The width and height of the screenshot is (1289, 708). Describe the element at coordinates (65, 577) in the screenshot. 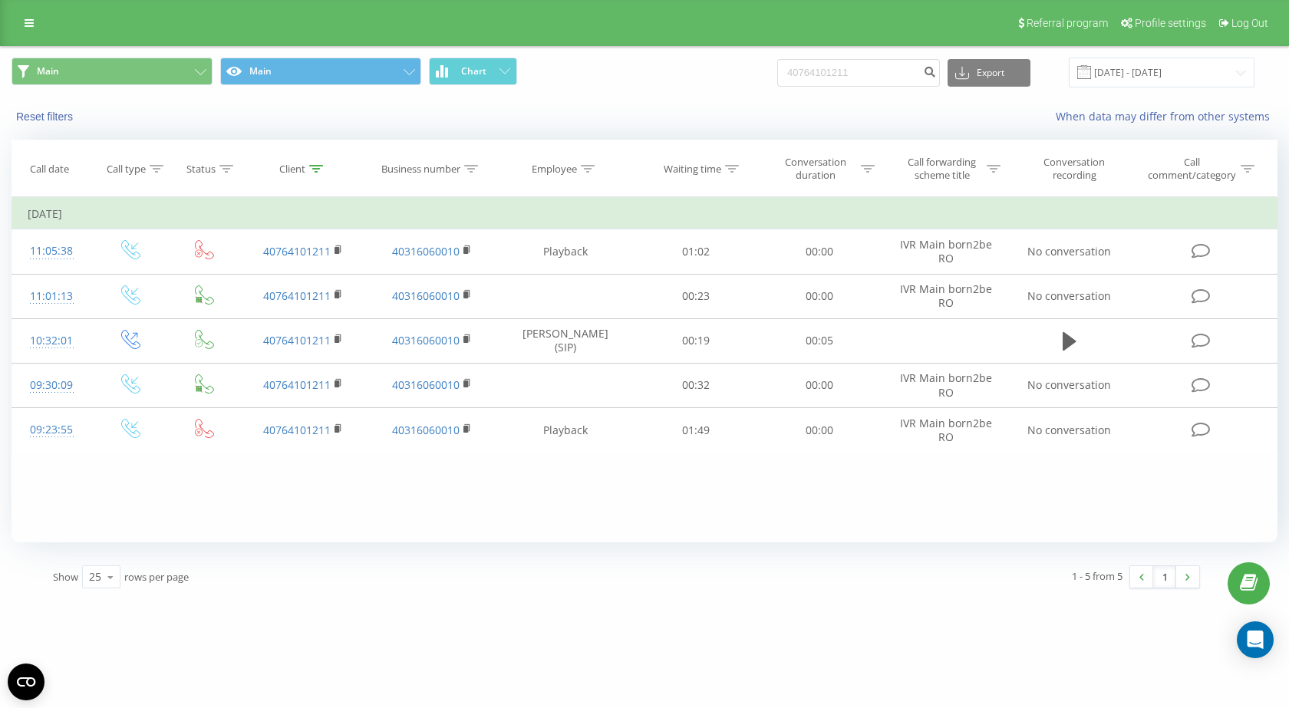

I see `span: Show` at that location.